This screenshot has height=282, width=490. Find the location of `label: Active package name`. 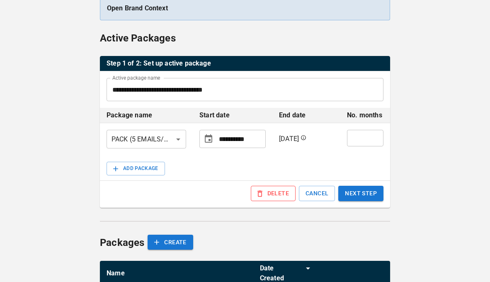

label: Active package name is located at coordinates (136, 78).